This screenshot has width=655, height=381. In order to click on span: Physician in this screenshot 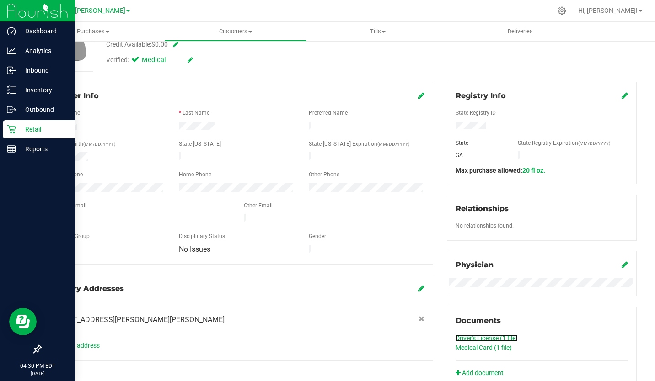, I will do `click(474, 265)`.